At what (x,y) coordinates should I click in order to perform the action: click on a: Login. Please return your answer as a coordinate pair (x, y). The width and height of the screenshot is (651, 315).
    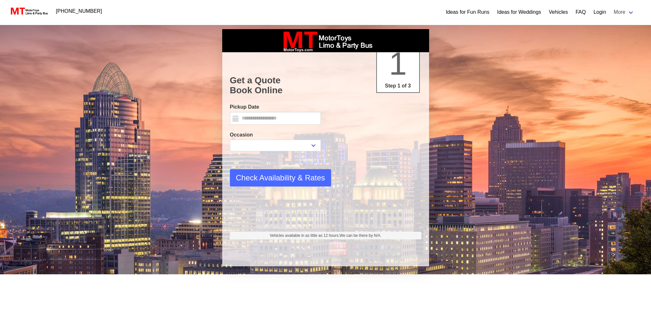
    Looking at the image, I should click on (600, 12).